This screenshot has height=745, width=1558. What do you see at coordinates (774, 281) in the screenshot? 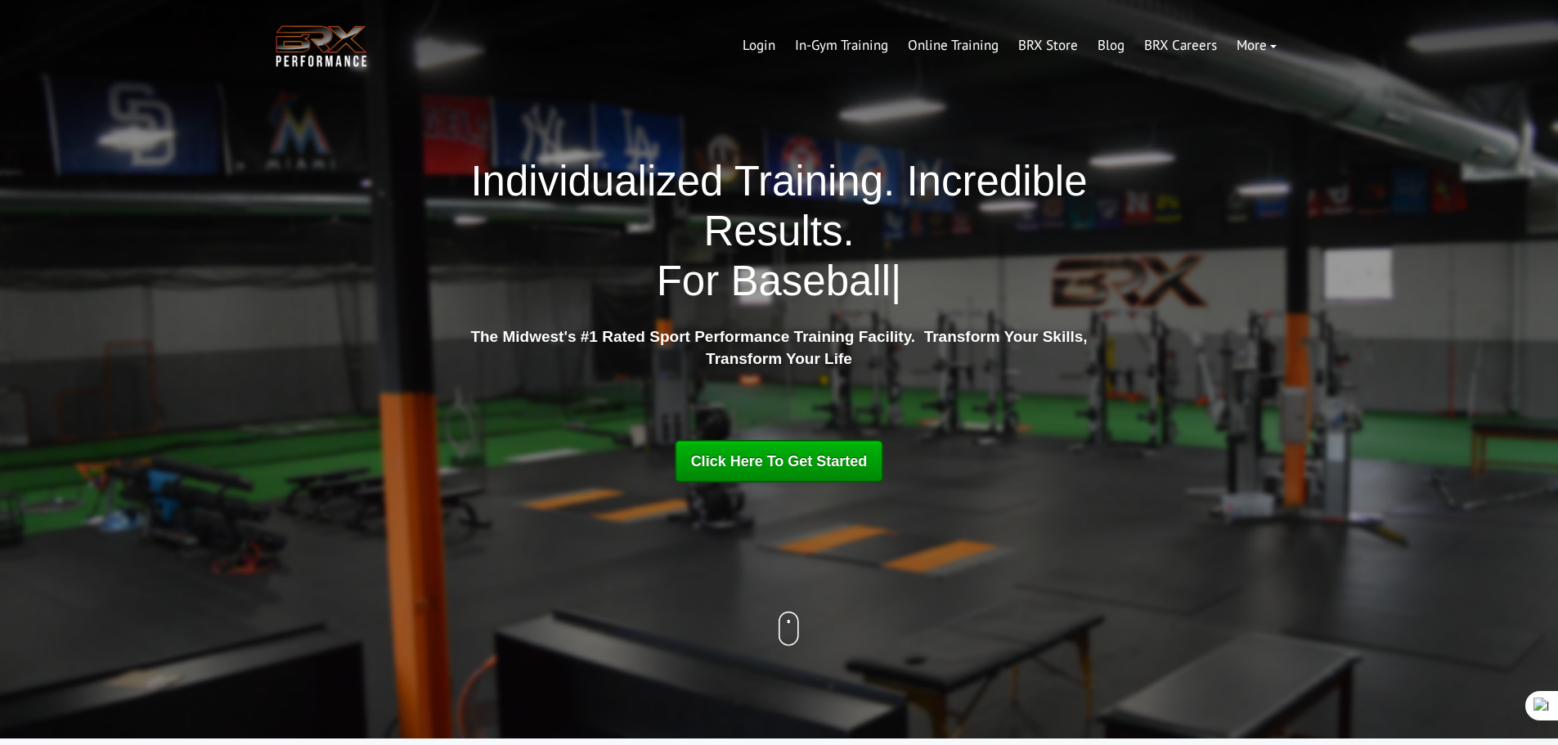
I see `span: For Baseball` at bounding box center [774, 281].